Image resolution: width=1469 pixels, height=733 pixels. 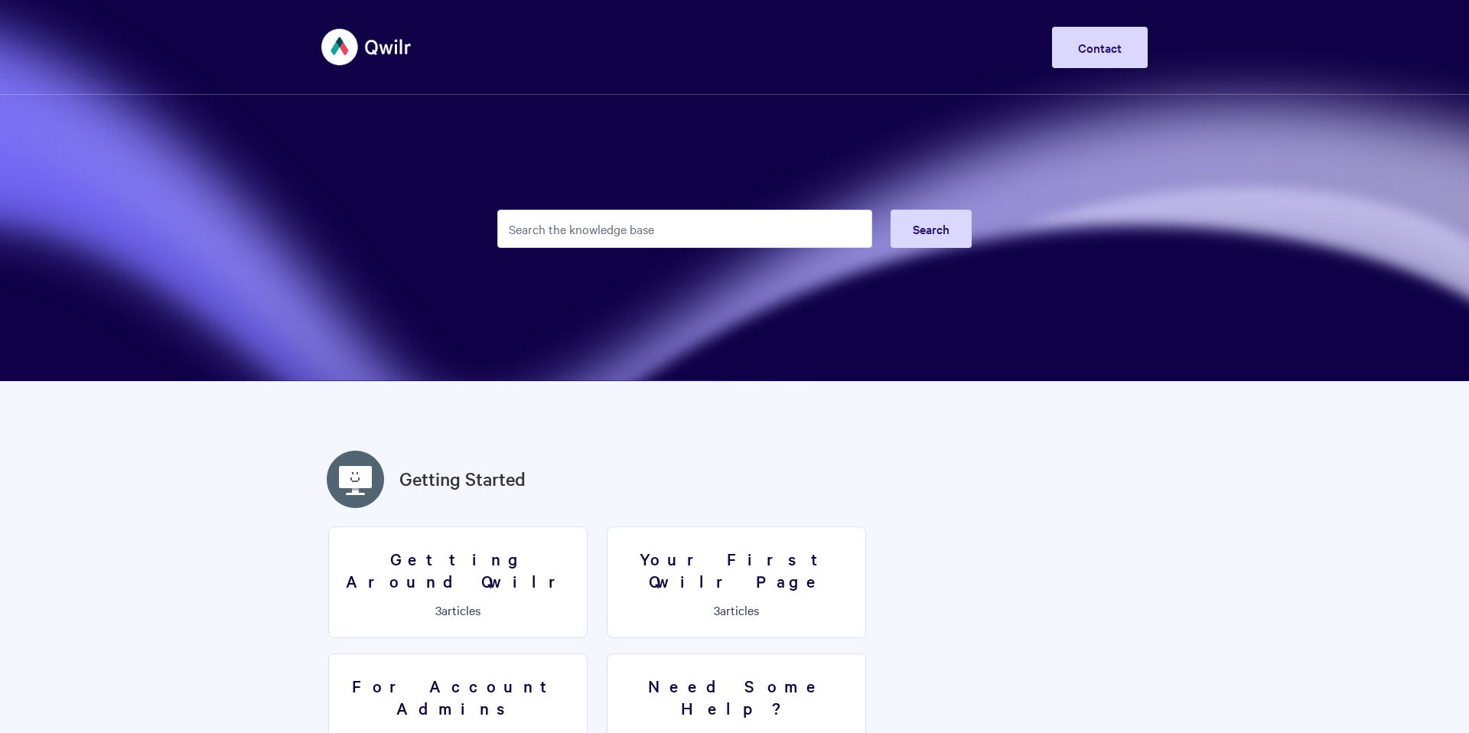 I want to click on span: Search, so click(x=931, y=229).